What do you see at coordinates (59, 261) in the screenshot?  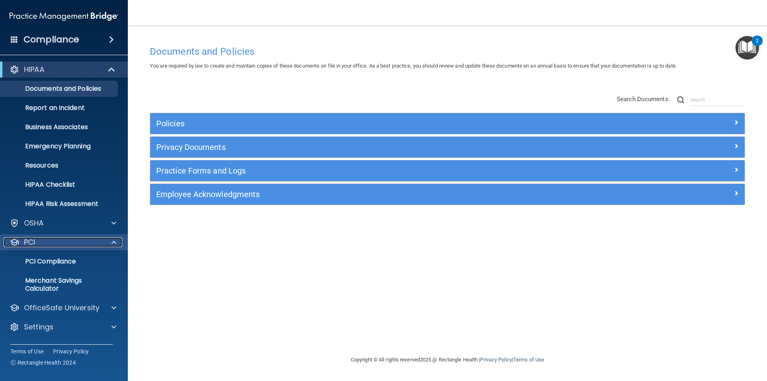 I see `p: PCI Compliance` at bounding box center [59, 261].